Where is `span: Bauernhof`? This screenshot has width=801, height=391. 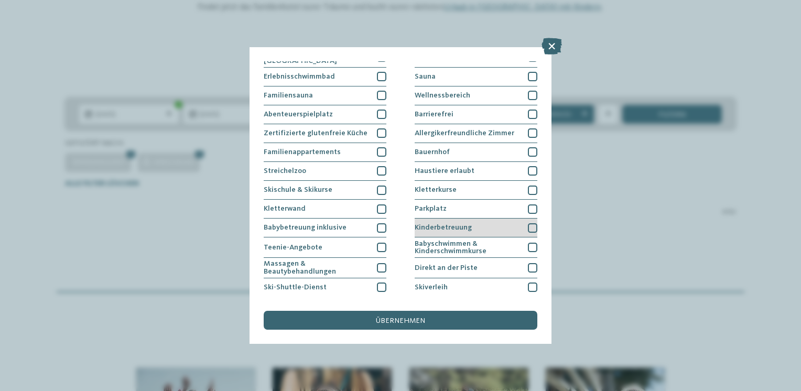
span: Bauernhof is located at coordinates (432, 152).